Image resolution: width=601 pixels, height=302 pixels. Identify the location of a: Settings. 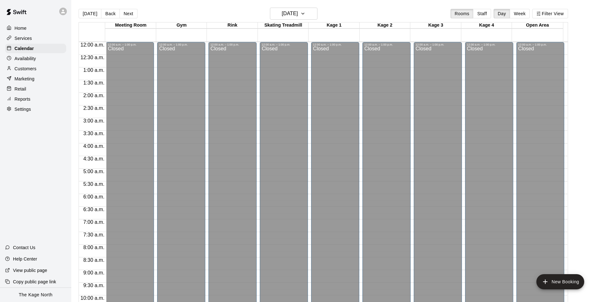
(36, 109).